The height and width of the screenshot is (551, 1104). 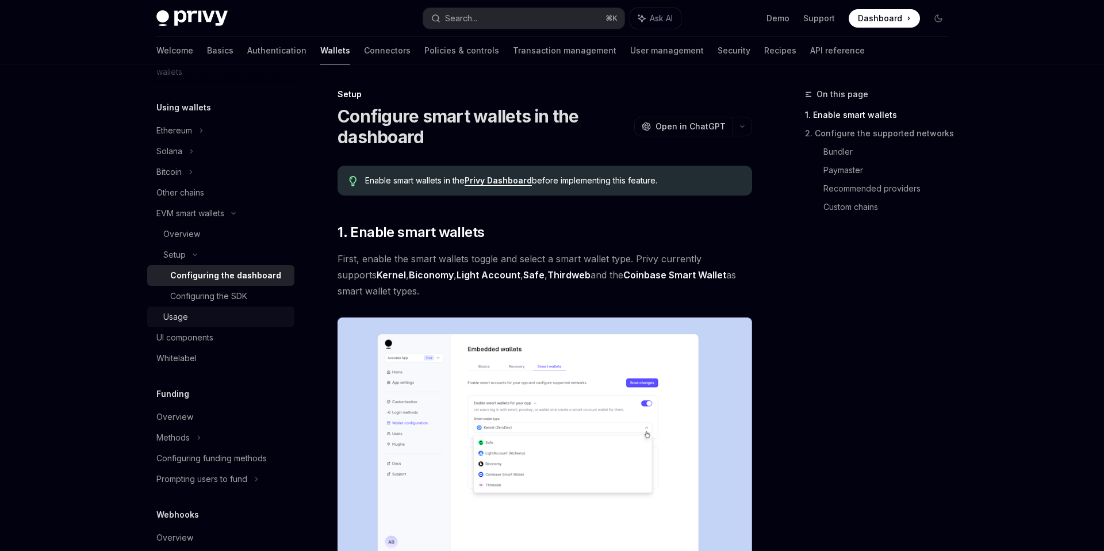 I want to click on a: Demo, so click(x=778, y=18).